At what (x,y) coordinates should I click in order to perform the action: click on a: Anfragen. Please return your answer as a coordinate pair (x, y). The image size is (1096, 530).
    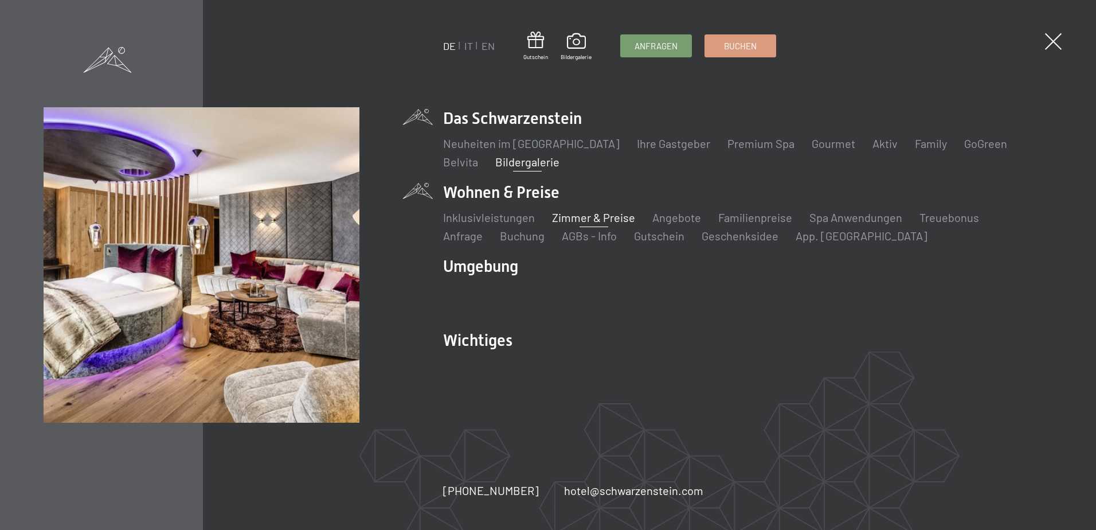
    Looking at the image, I should click on (656, 46).